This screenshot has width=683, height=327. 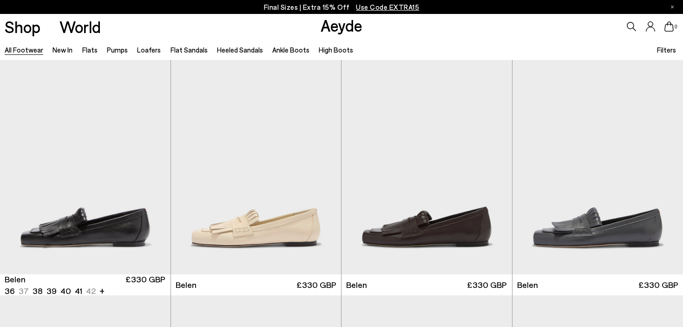 What do you see at coordinates (24, 50) in the screenshot?
I see `a: All Footwear` at bounding box center [24, 50].